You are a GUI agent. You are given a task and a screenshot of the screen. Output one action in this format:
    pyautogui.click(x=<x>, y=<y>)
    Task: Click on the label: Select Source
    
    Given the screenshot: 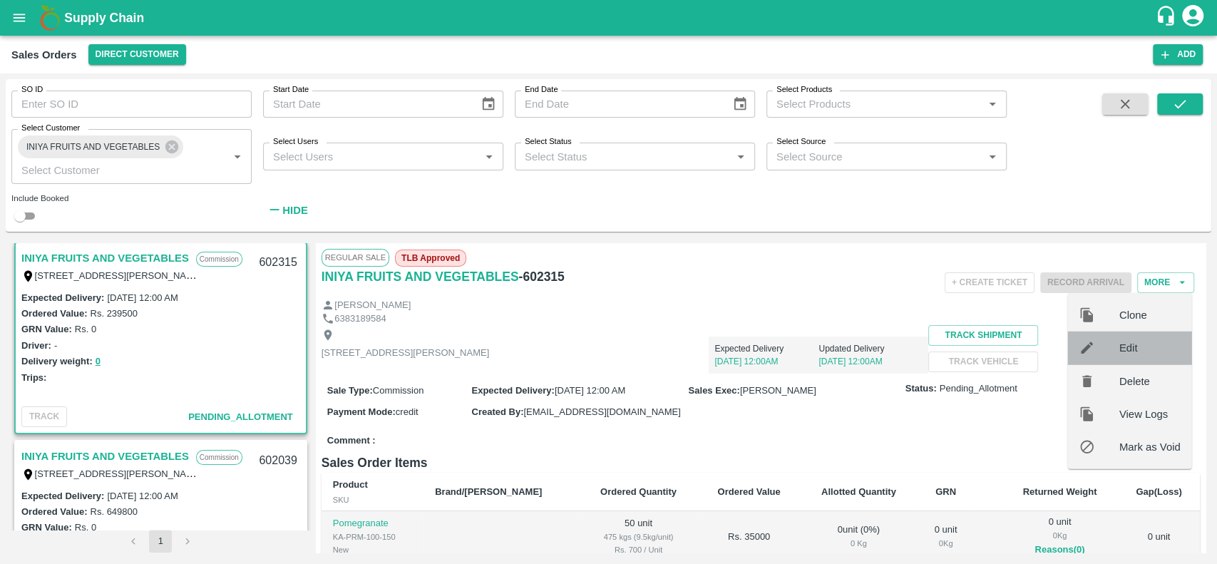 What is the action you would take?
    pyautogui.click(x=801, y=142)
    